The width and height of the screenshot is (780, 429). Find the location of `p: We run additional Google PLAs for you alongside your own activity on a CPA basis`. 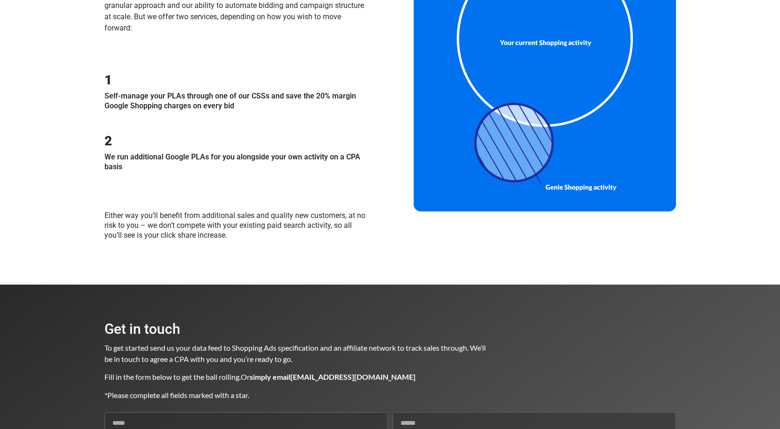

p: We run additional Google PLAs for you alongside your own activity on a CPA basis is located at coordinates (236, 162).